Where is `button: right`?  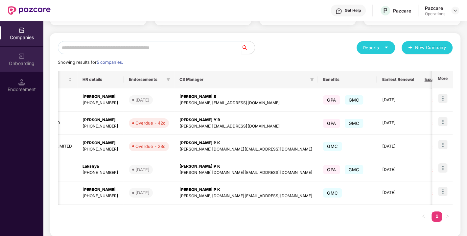
button: right is located at coordinates (447, 216).